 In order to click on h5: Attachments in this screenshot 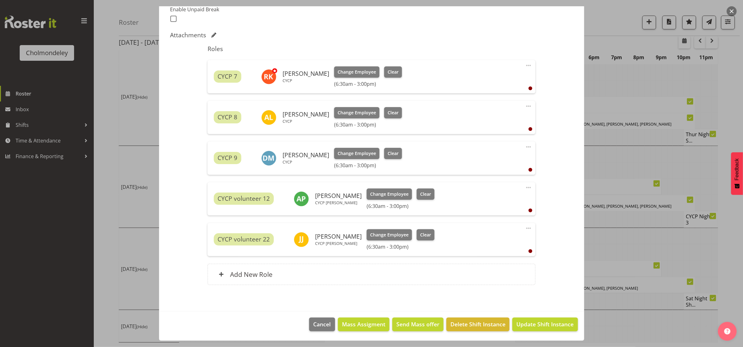, I will do `click(188, 35)`.